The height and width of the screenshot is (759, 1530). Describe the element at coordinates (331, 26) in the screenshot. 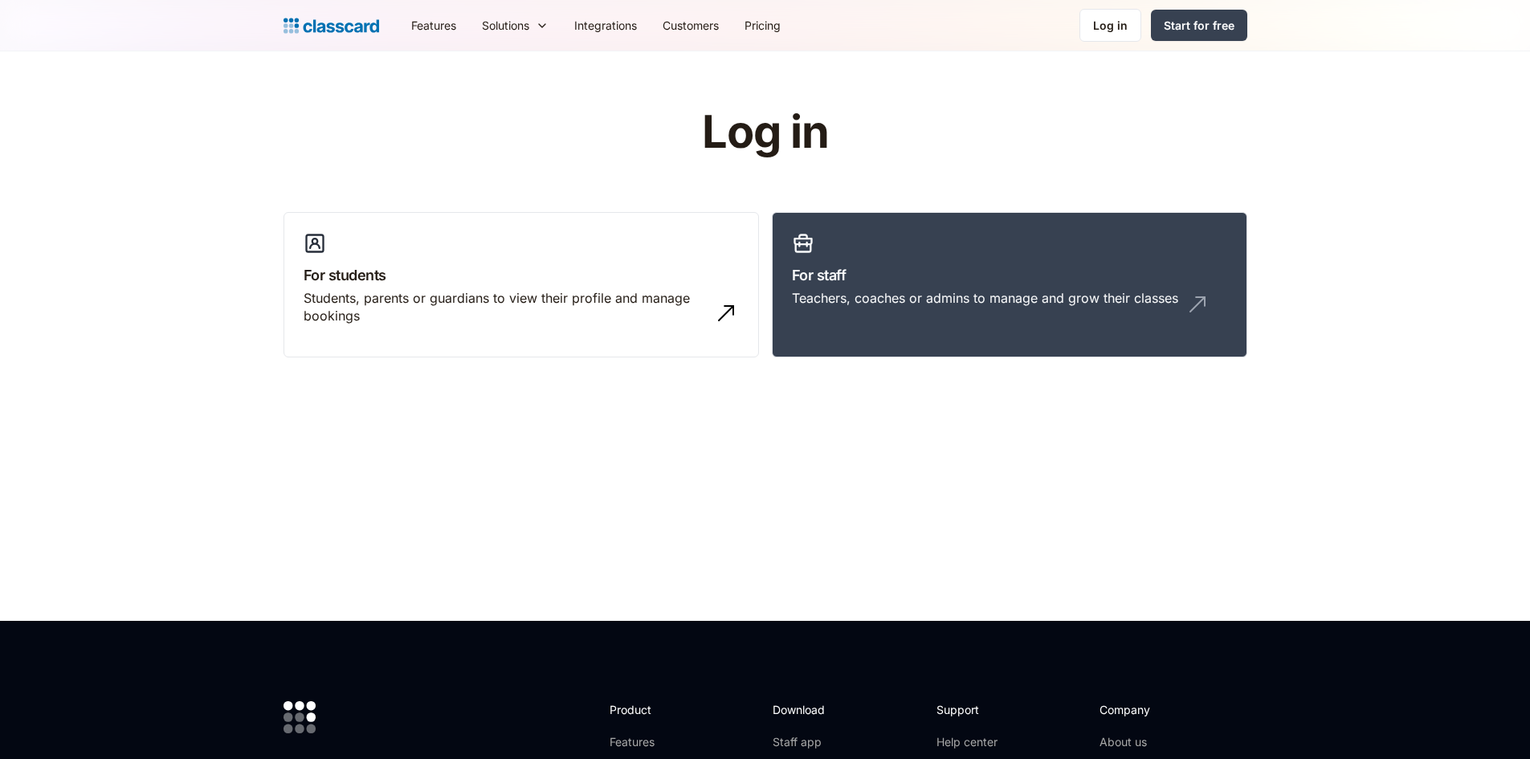

I see `a: Logo` at that location.